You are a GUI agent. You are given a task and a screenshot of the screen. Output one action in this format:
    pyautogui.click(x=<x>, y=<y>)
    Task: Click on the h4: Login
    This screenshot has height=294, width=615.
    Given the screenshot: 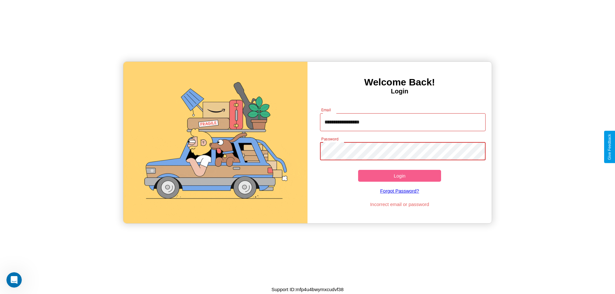 What is the action you would take?
    pyautogui.click(x=399, y=91)
    